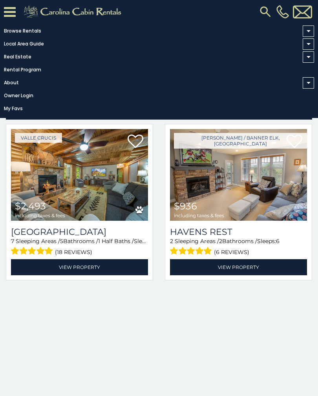 The height and width of the screenshot is (396, 318). What do you see at coordinates (30, 206) in the screenshot?
I see `span: $2,493` at bounding box center [30, 206].